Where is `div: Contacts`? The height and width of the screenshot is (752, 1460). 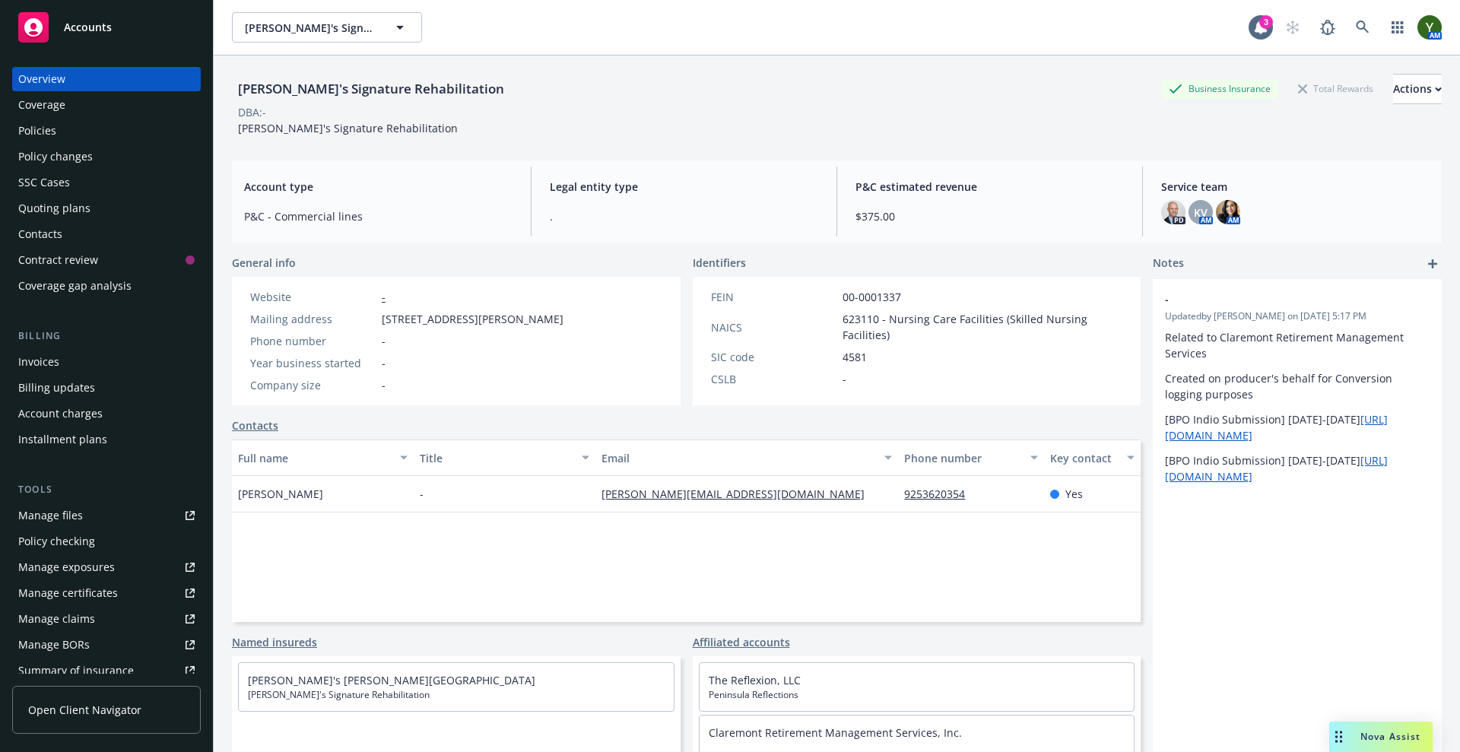 div: Contacts is located at coordinates (40, 234).